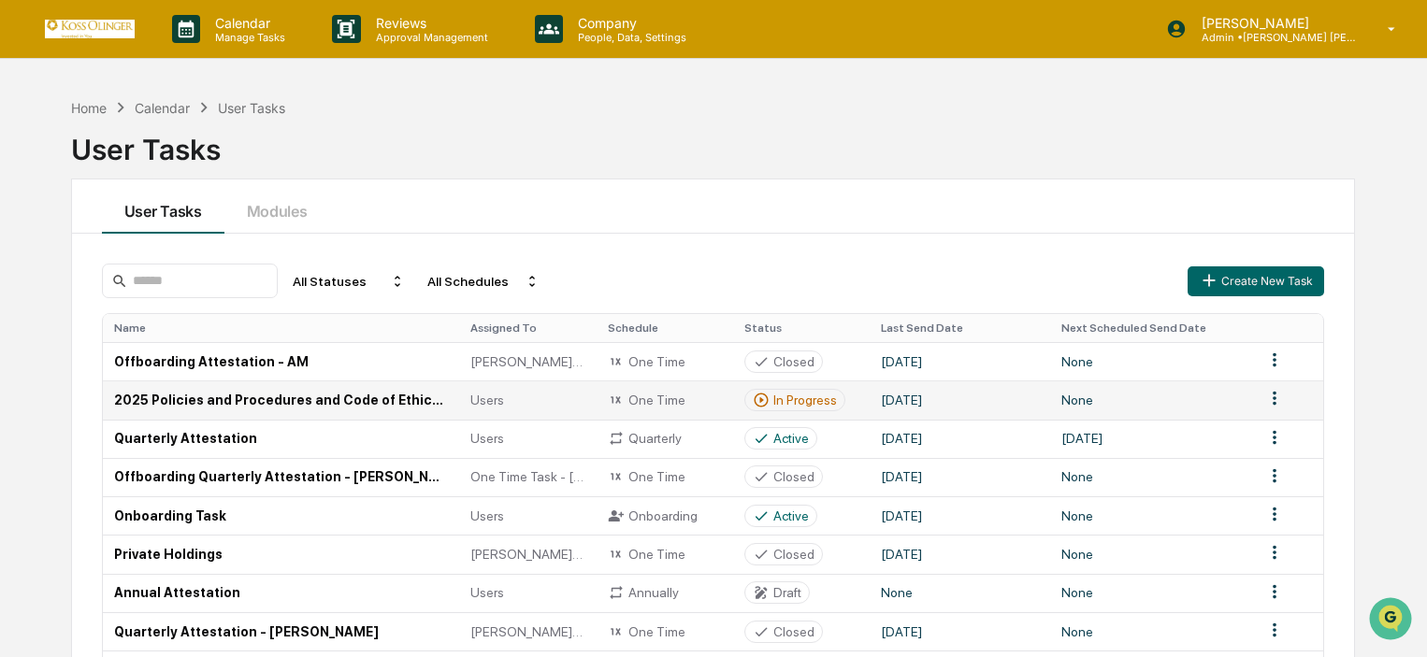 The width and height of the screenshot is (1427, 657). I want to click on a: 🖐️Preclearance, so click(69, 392).